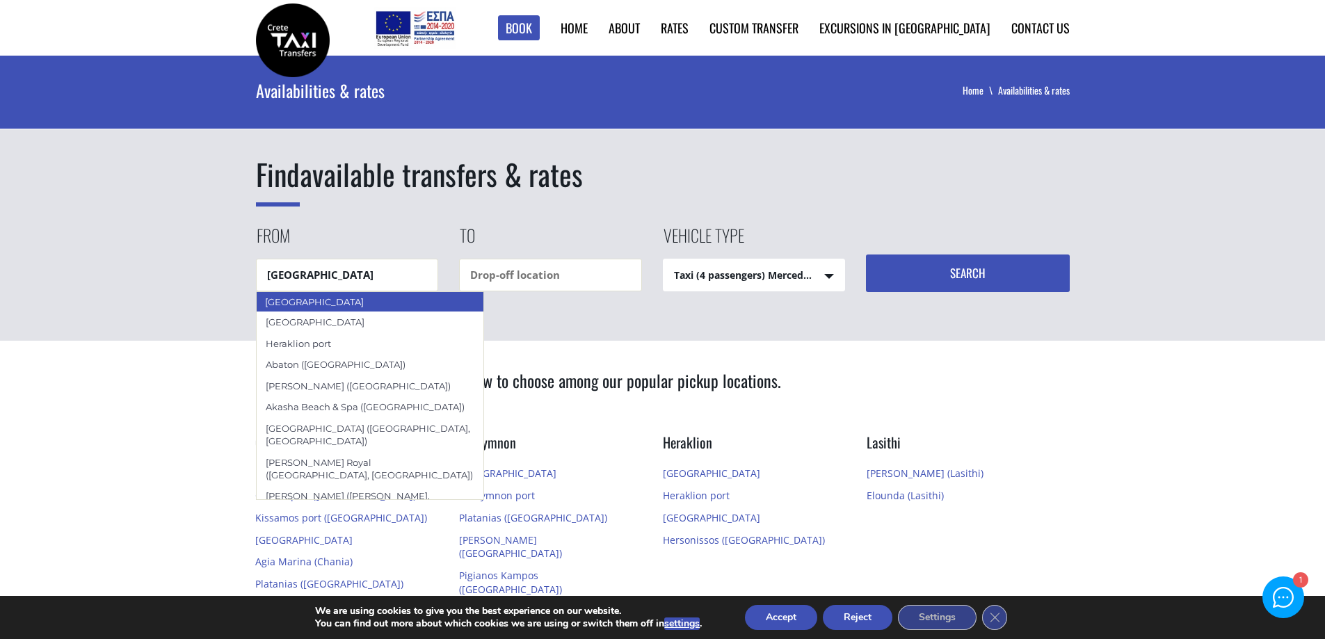 Image resolution: width=1325 pixels, height=639 pixels. Describe the element at coordinates (696, 495) in the screenshot. I see `a: Heraklion port` at that location.